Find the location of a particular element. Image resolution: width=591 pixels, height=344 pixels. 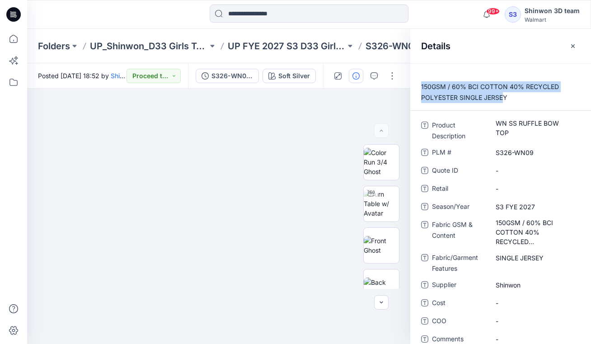

h2: Details is located at coordinates (435, 46).